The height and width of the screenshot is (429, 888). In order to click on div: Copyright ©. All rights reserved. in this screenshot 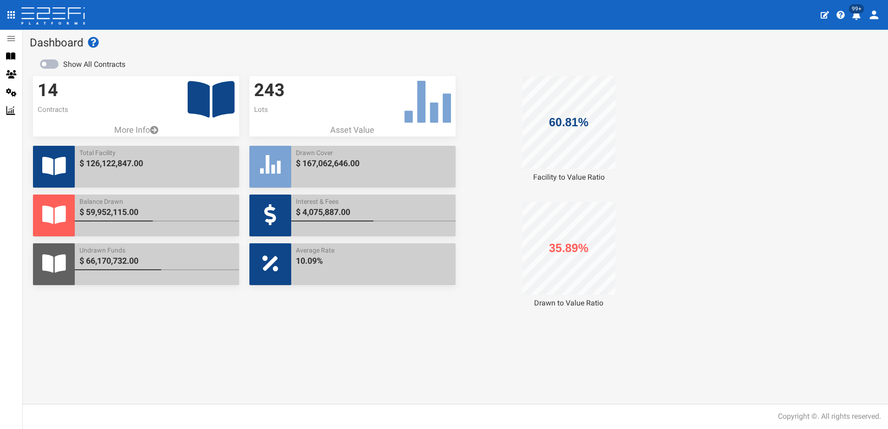, I will do `click(829, 417)`.